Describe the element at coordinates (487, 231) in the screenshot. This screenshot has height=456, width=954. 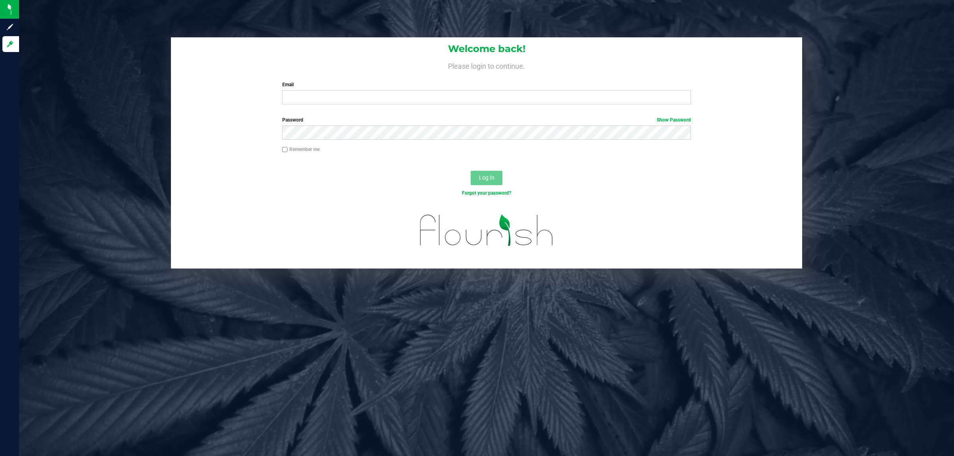
I see `img: flourish_logo.svg` at that location.